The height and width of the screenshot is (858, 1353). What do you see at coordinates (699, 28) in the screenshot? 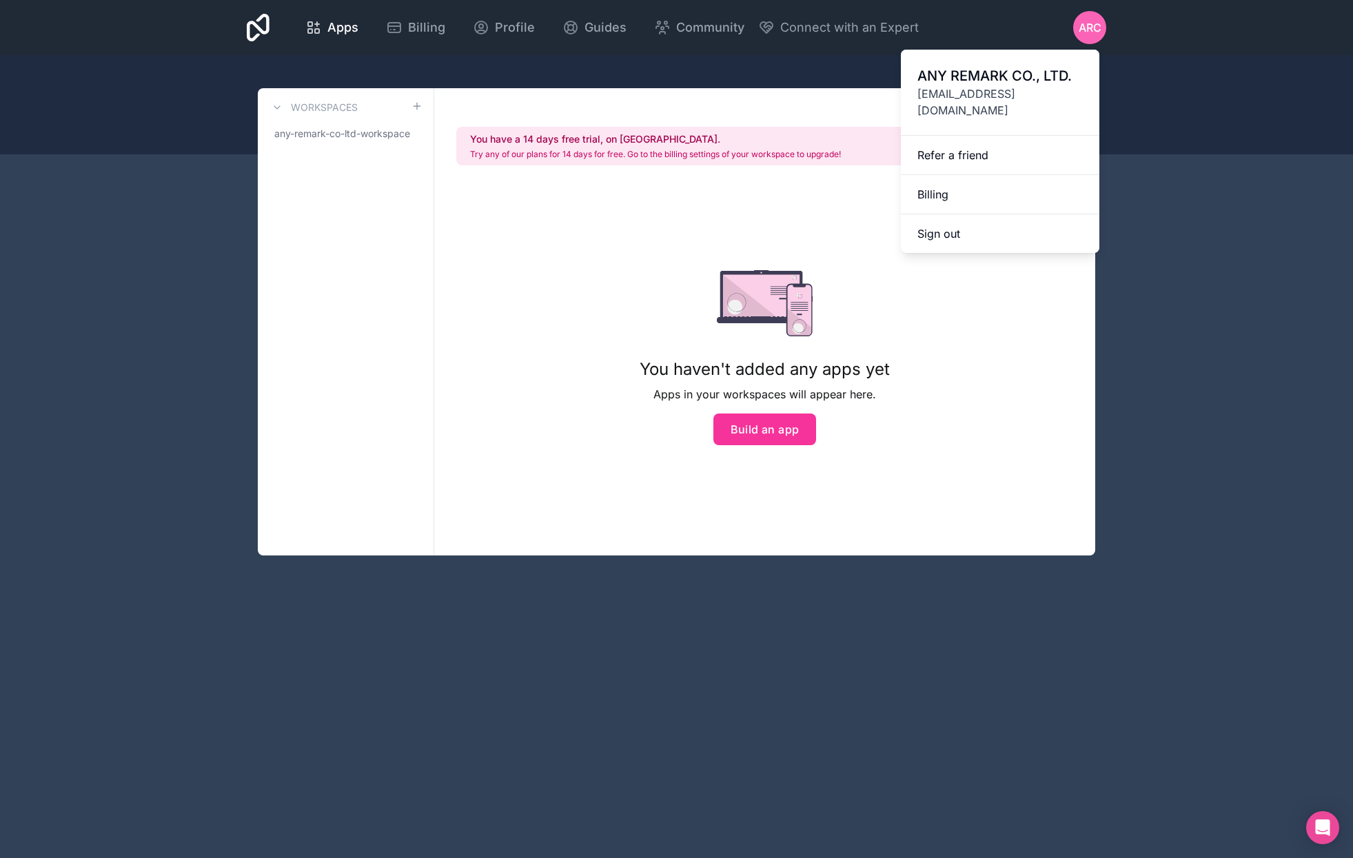
I see `a: Community` at bounding box center [699, 28].